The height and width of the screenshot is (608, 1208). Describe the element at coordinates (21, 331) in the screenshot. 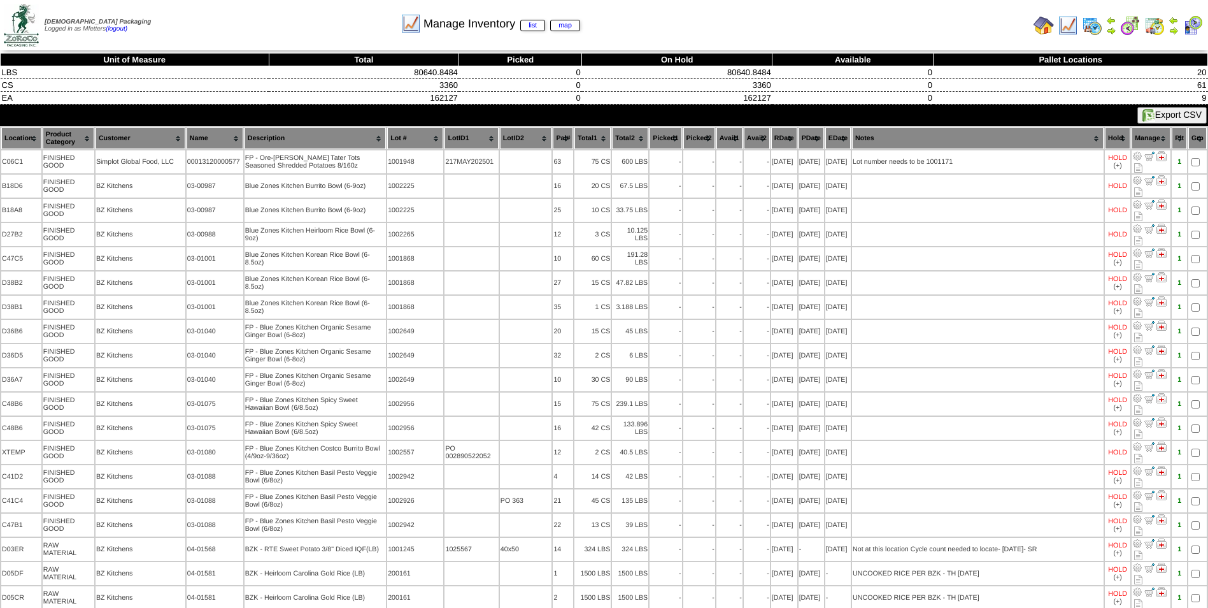

I see `td: D36B6` at that location.